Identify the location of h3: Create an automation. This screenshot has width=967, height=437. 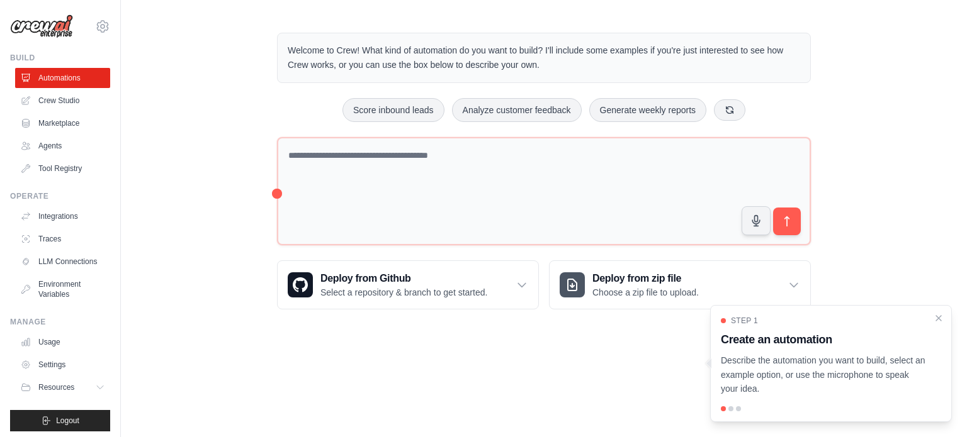
(823, 340).